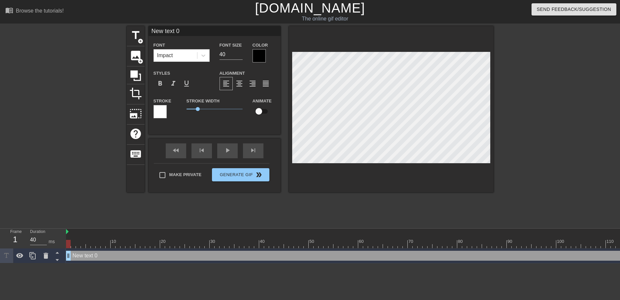  What do you see at coordinates (34, 11) in the screenshot?
I see `a: Browse the tutorials!` at bounding box center [34, 11].